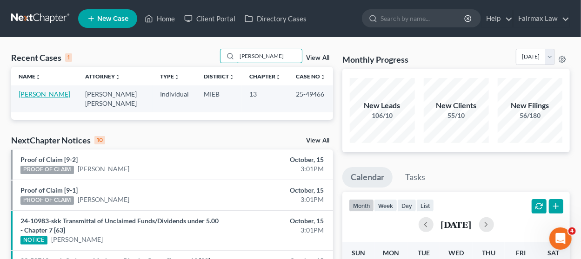 The image size is (581, 259). I want to click on td: MIEB, so click(219, 99).